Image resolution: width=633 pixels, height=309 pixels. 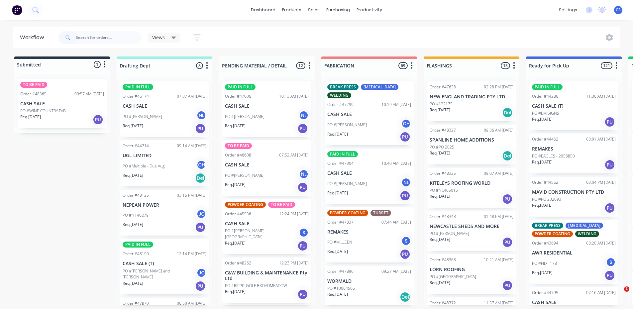 What do you see at coordinates (545, 264) in the screenshot?
I see `p: PO #FID - 178` at bounding box center [545, 264].